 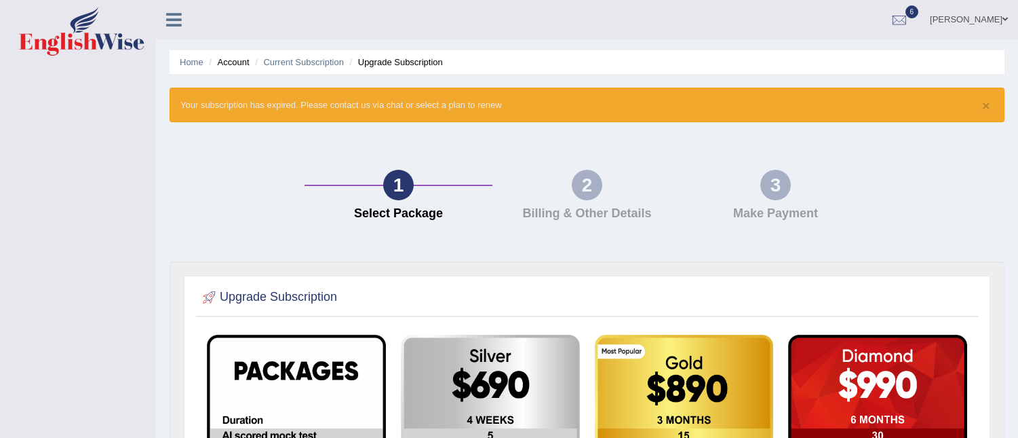 What do you see at coordinates (775, 185) in the screenshot?
I see `div: 3` at bounding box center [775, 185].